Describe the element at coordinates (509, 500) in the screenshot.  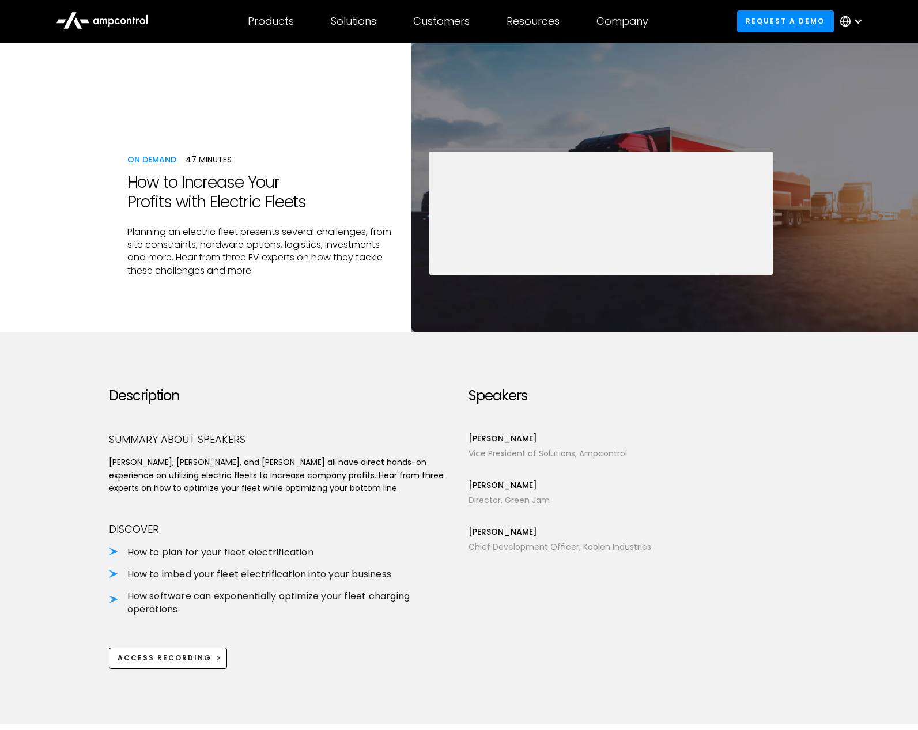
I see `div: Director, Green Jam` at that location.